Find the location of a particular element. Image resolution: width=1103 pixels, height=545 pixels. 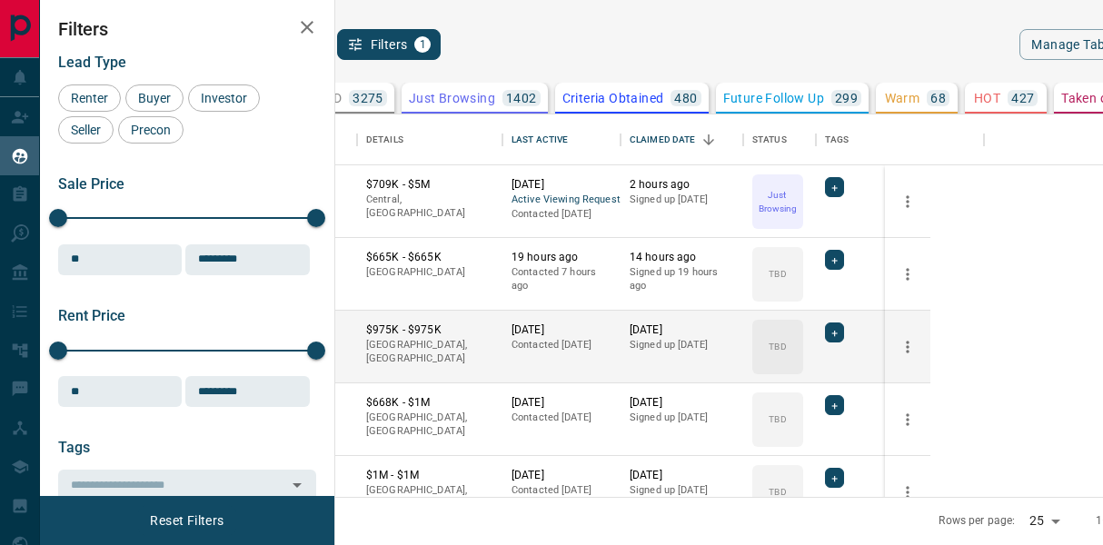

p: Signed up 19 hours ago is located at coordinates (681, 279).